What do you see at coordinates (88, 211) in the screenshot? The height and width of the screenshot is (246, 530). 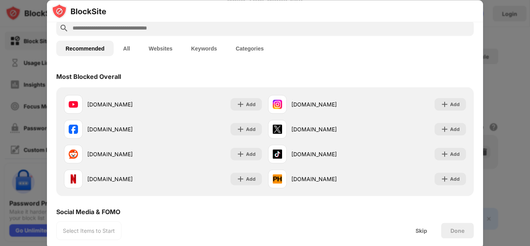 I see `div: Social Media & FOMO` at bounding box center [88, 211].